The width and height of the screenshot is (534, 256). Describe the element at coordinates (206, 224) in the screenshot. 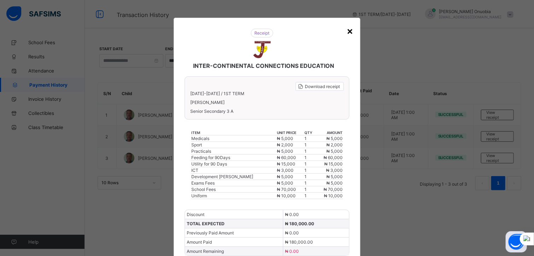

I see `span: TOTAL EXPECTED` at that location.